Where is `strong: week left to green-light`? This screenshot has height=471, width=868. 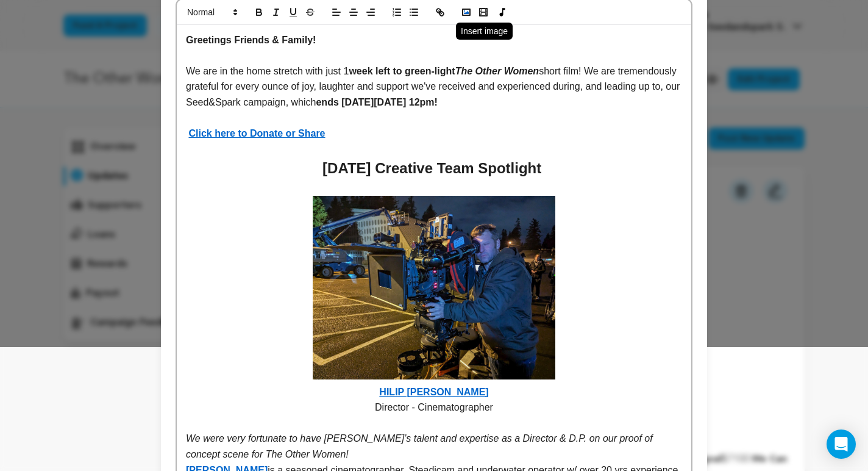 strong: week left to green-light is located at coordinates (444, 71).